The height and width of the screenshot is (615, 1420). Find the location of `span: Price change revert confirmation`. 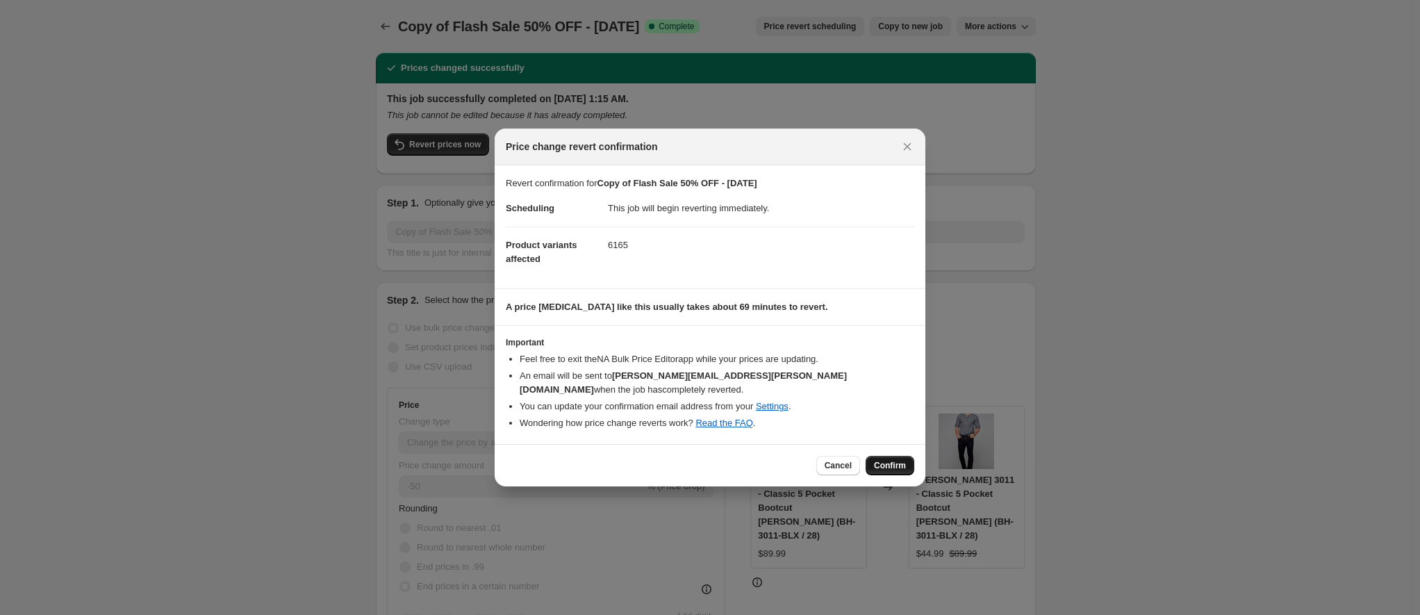

span: Price change revert confirmation is located at coordinates (581, 147).